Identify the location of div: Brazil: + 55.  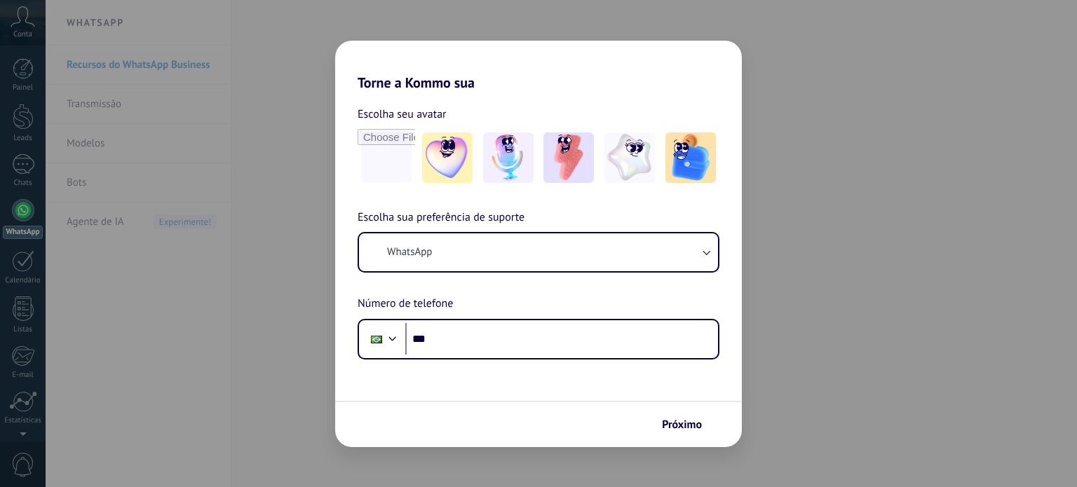
(377, 339).